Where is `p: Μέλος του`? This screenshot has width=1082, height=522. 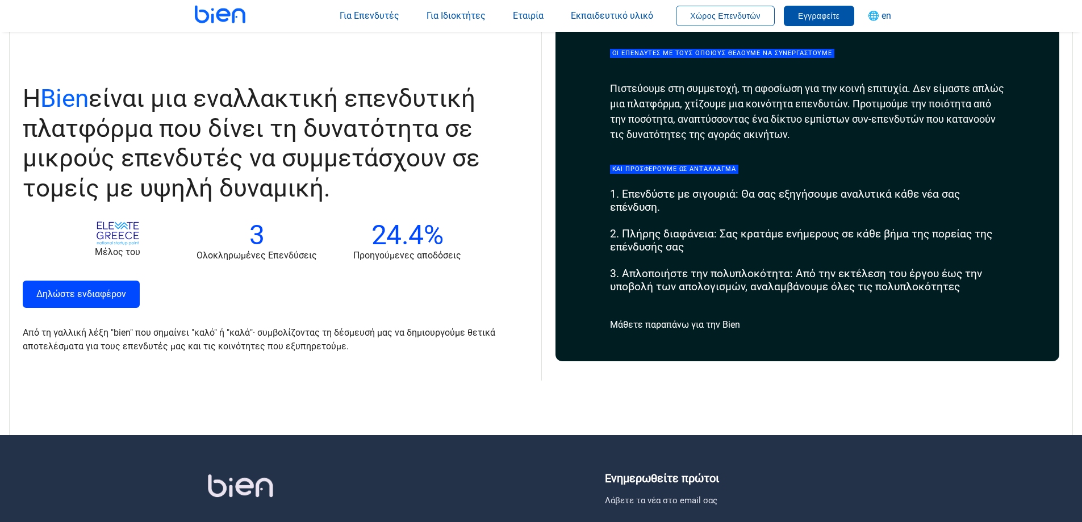 p: Μέλος του is located at coordinates (118, 252).